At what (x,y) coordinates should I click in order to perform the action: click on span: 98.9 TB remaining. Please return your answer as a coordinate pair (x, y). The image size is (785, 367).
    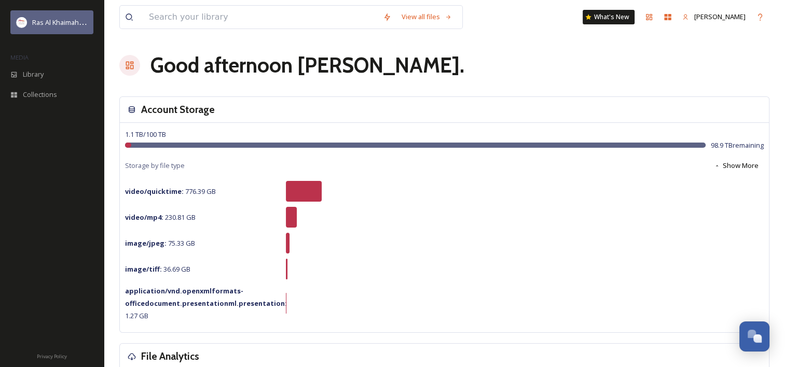
    Looking at the image, I should click on (738, 145).